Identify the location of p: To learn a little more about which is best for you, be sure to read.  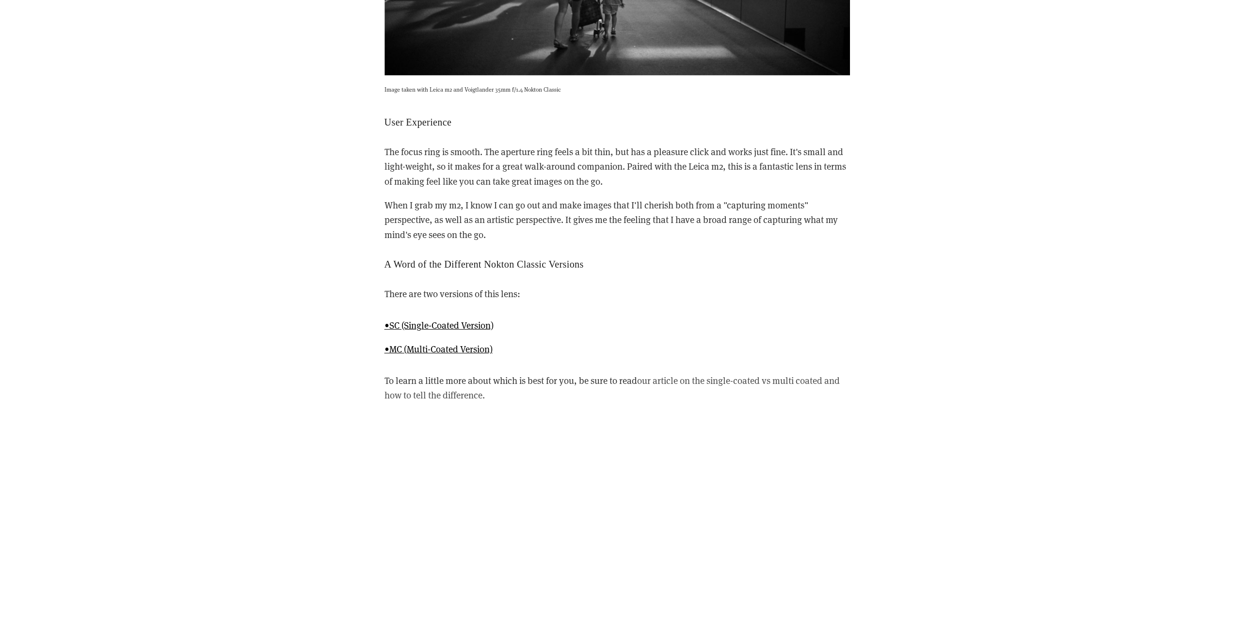
(617, 388).